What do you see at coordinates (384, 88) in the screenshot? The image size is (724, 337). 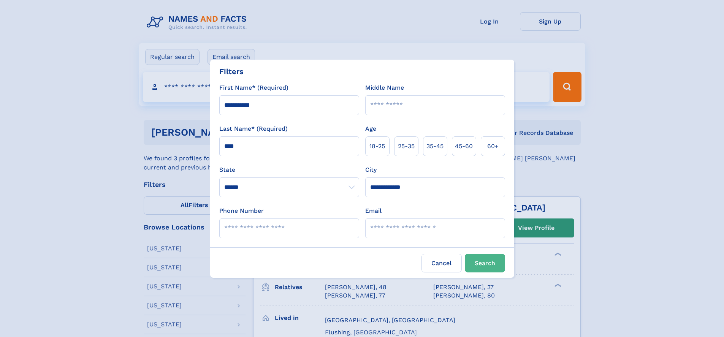 I see `label: Middle Name` at bounding box center [384, 88].